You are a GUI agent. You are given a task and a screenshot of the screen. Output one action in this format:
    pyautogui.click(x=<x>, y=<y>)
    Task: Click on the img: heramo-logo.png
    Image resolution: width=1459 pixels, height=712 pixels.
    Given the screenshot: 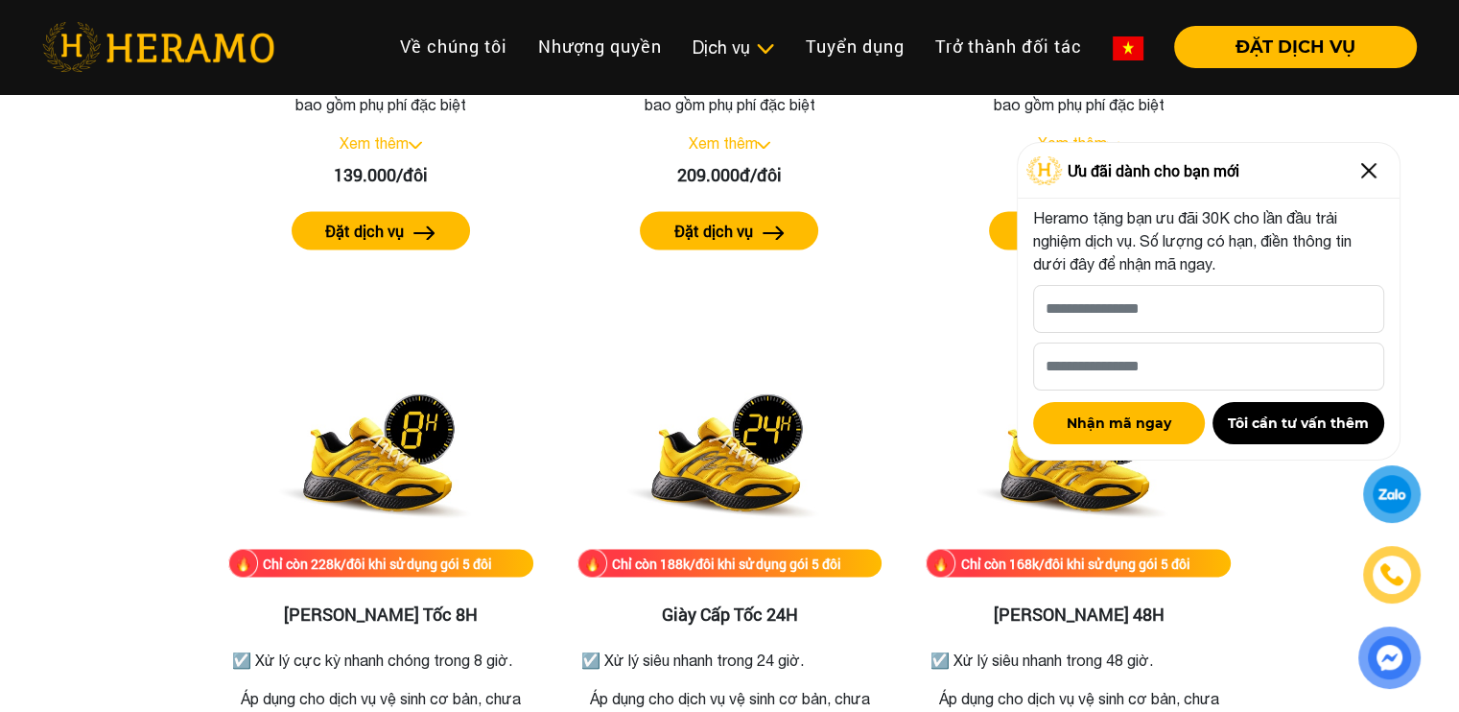 What is the action you would take?
    pyautogui.click(x=158, y=47)
    